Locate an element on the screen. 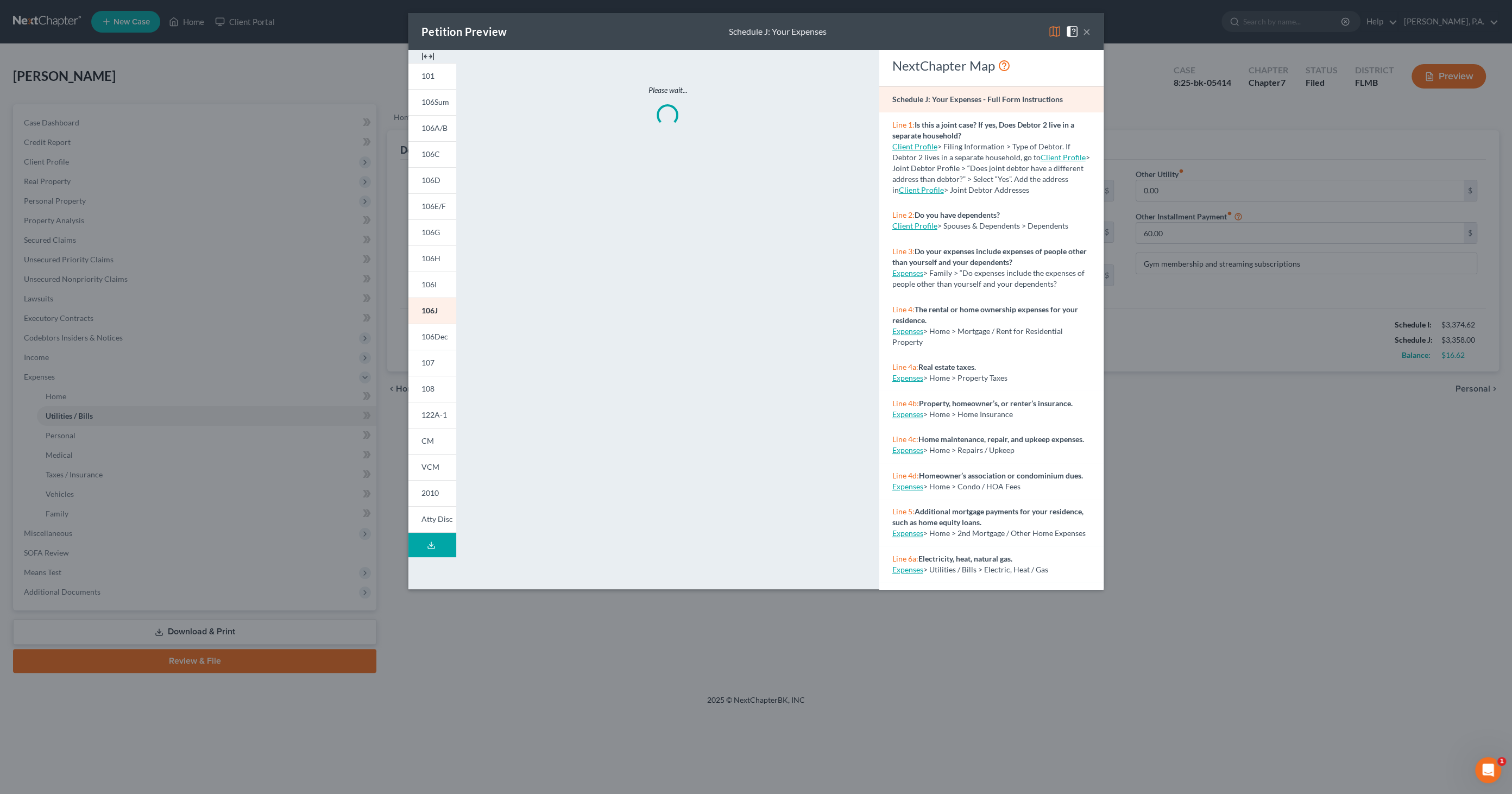 The image size is (1512, 794). a: VCM is located at coordinates (432, 467).